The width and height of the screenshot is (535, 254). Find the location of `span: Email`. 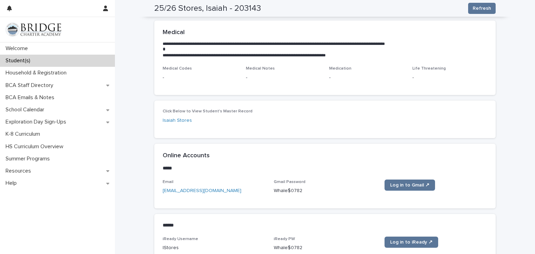

span: Email is located at coordinates (168, 182).